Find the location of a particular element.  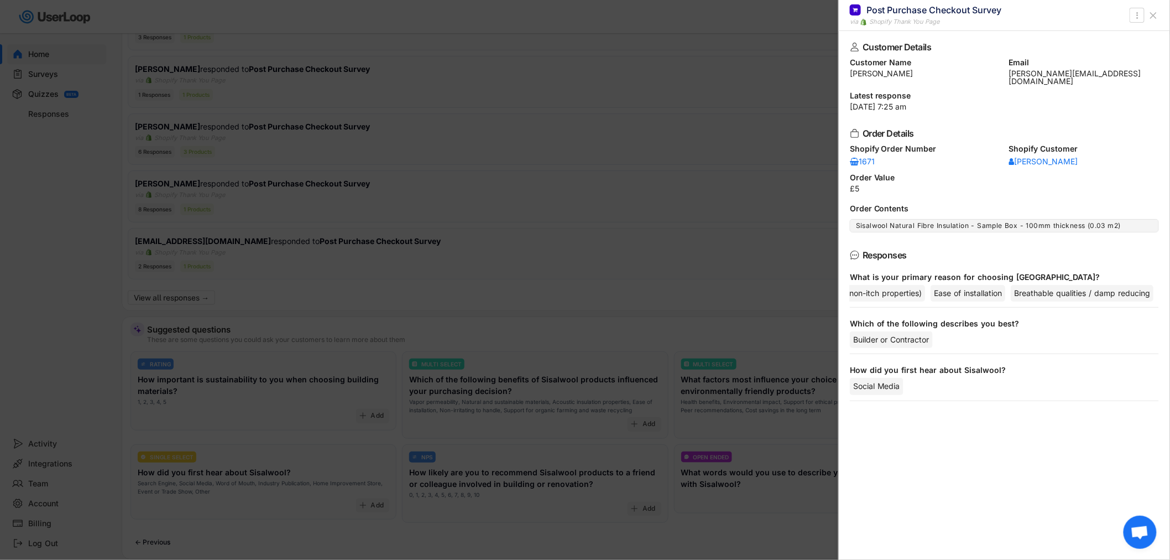

div: Ease of handling (non-itch properties) is located at coordinates (852, 293).